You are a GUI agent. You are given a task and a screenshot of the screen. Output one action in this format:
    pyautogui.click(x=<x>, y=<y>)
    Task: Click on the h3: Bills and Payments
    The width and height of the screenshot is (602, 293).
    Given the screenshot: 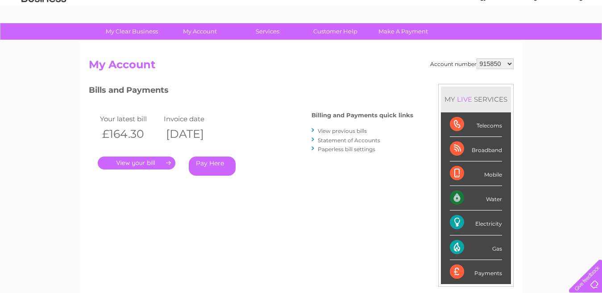 What is the action you would take?
    pyautogui.click(x=251, y=92)
    